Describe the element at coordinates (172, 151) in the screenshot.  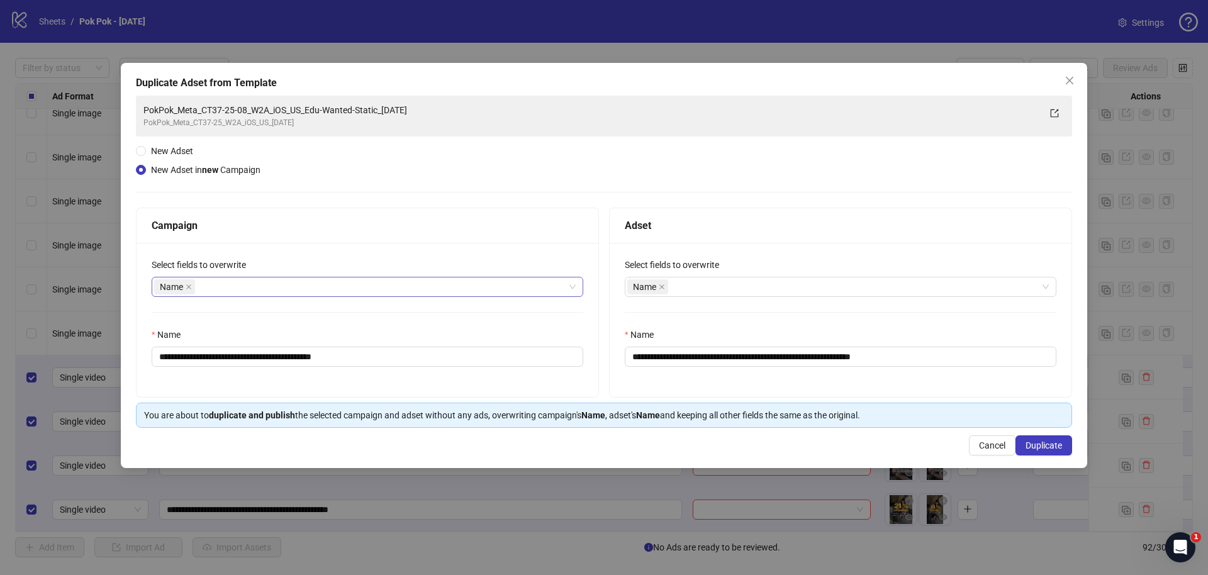
I see `span: New Adset` at that location.